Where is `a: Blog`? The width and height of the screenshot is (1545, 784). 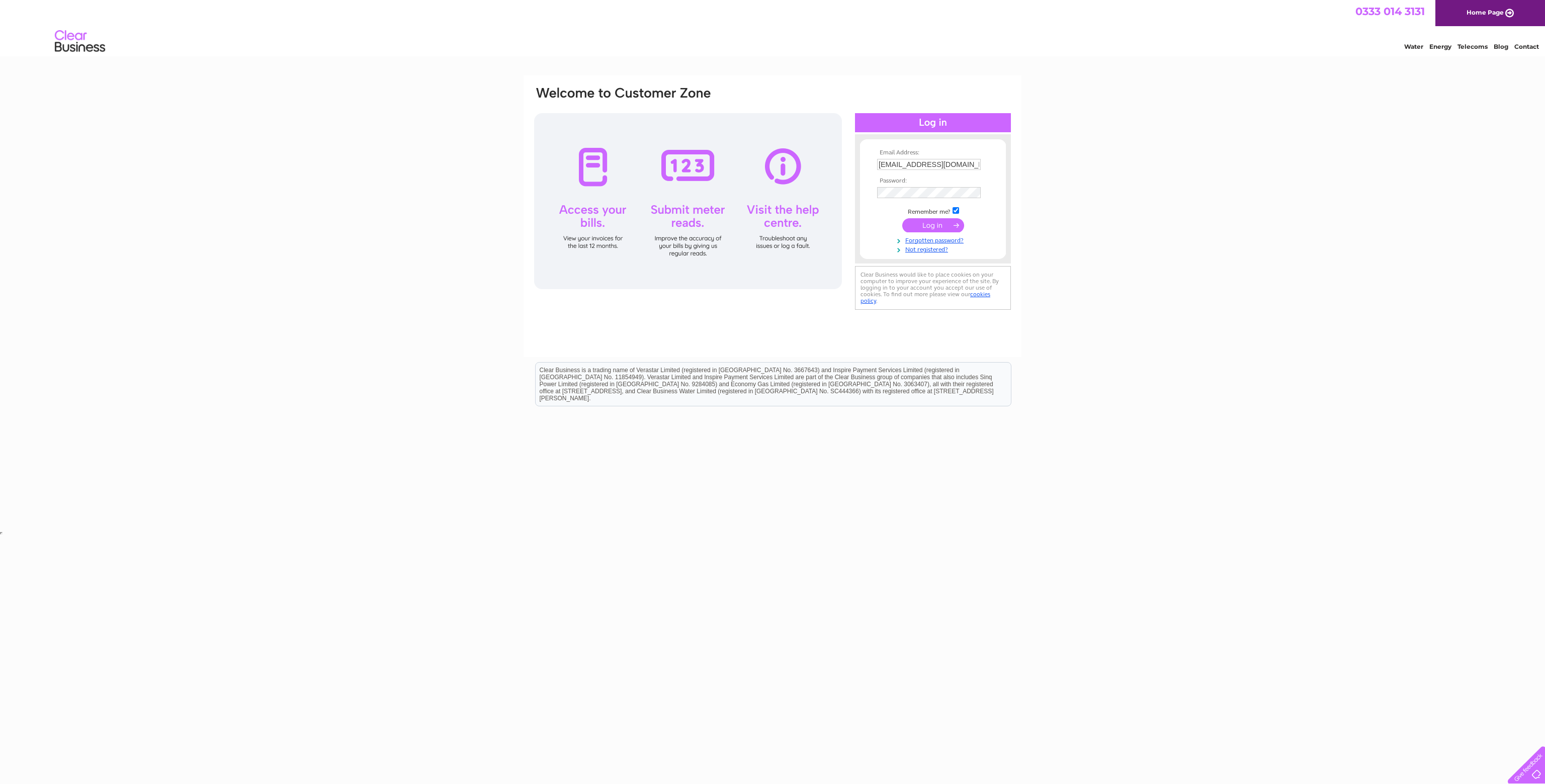 a: Blog is located at coordinates (1500, 47).